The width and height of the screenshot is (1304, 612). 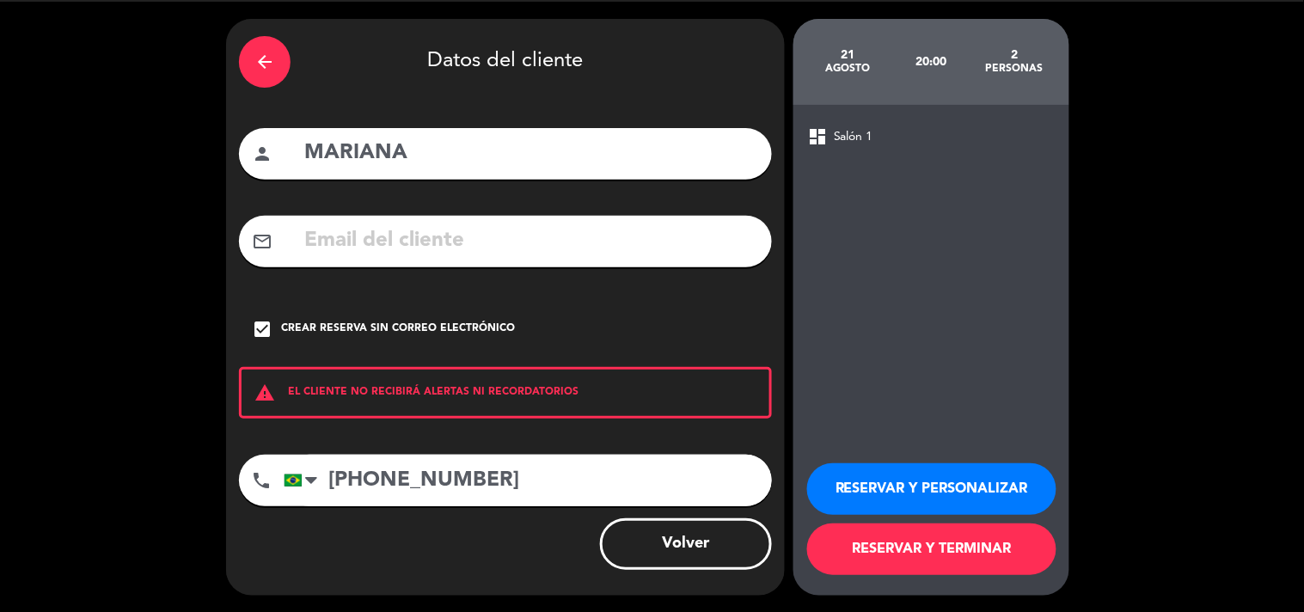 I want to click on i: phone, so click(x=261, y=481).